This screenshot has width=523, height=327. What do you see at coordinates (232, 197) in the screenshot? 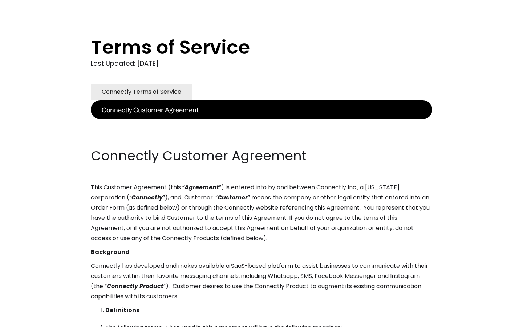
I see `em: Customer` at bounding box center [232, 197].